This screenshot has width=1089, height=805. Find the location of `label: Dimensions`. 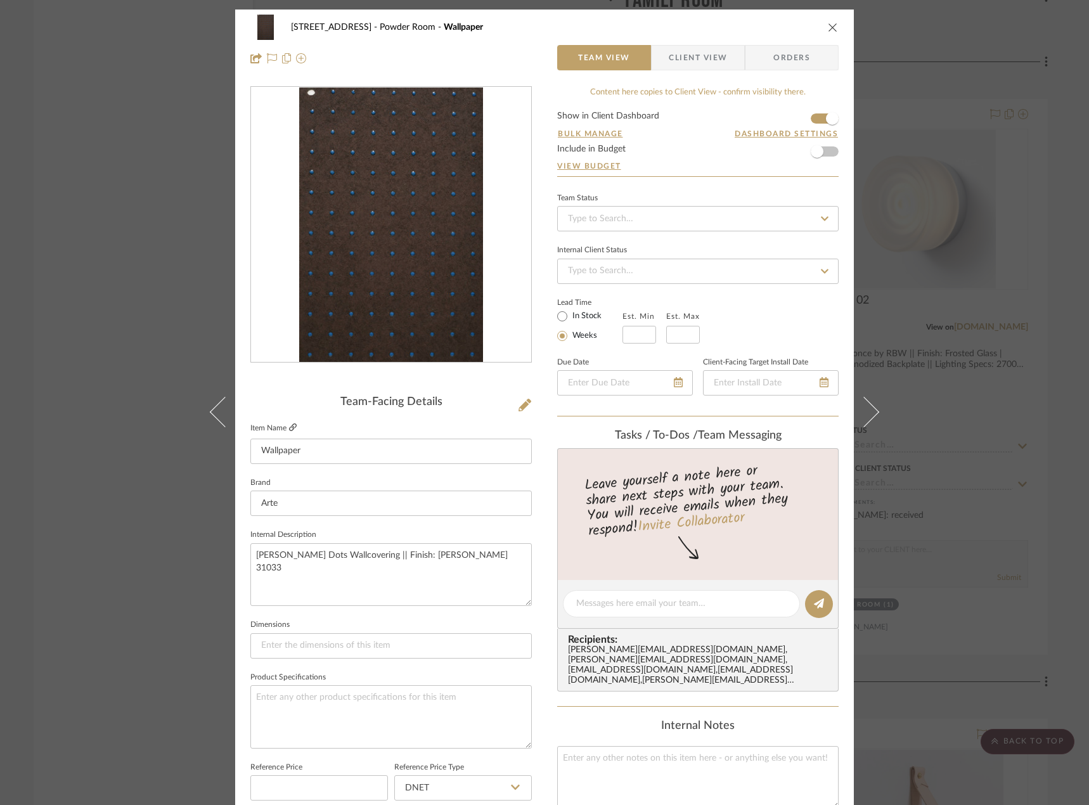

label: Dimensions is located at coordinates (270, 625).